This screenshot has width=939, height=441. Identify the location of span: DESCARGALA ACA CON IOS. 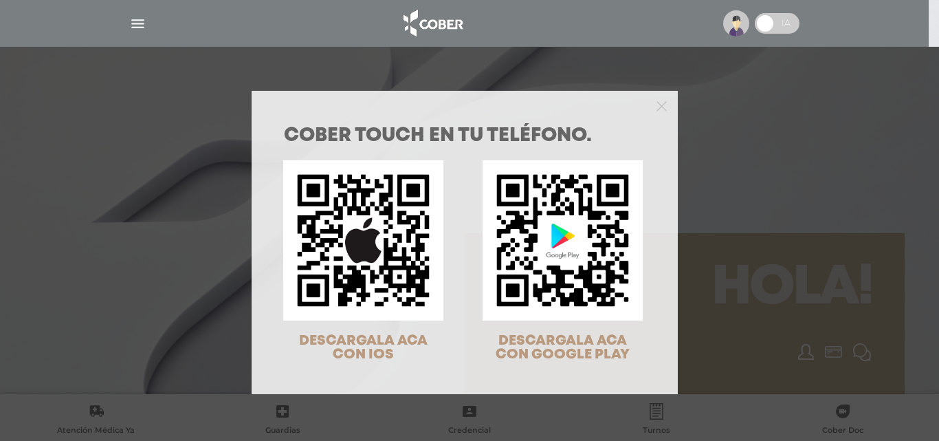
(363, 347).